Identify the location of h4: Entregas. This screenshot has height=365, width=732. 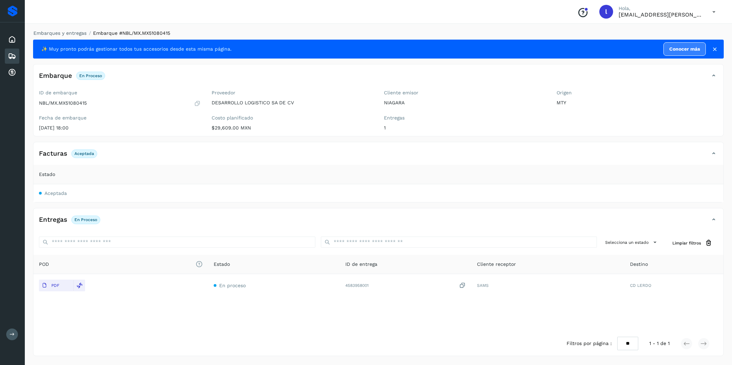
(53, 220).